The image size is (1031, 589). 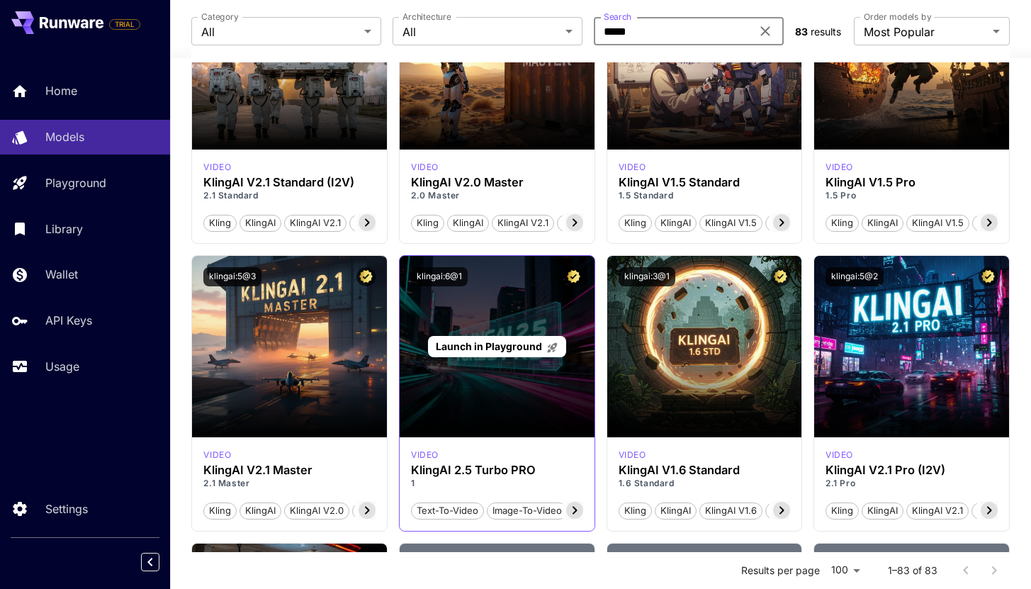 I want to click on p: 1–83 of 83, so click(x=912, y=570).